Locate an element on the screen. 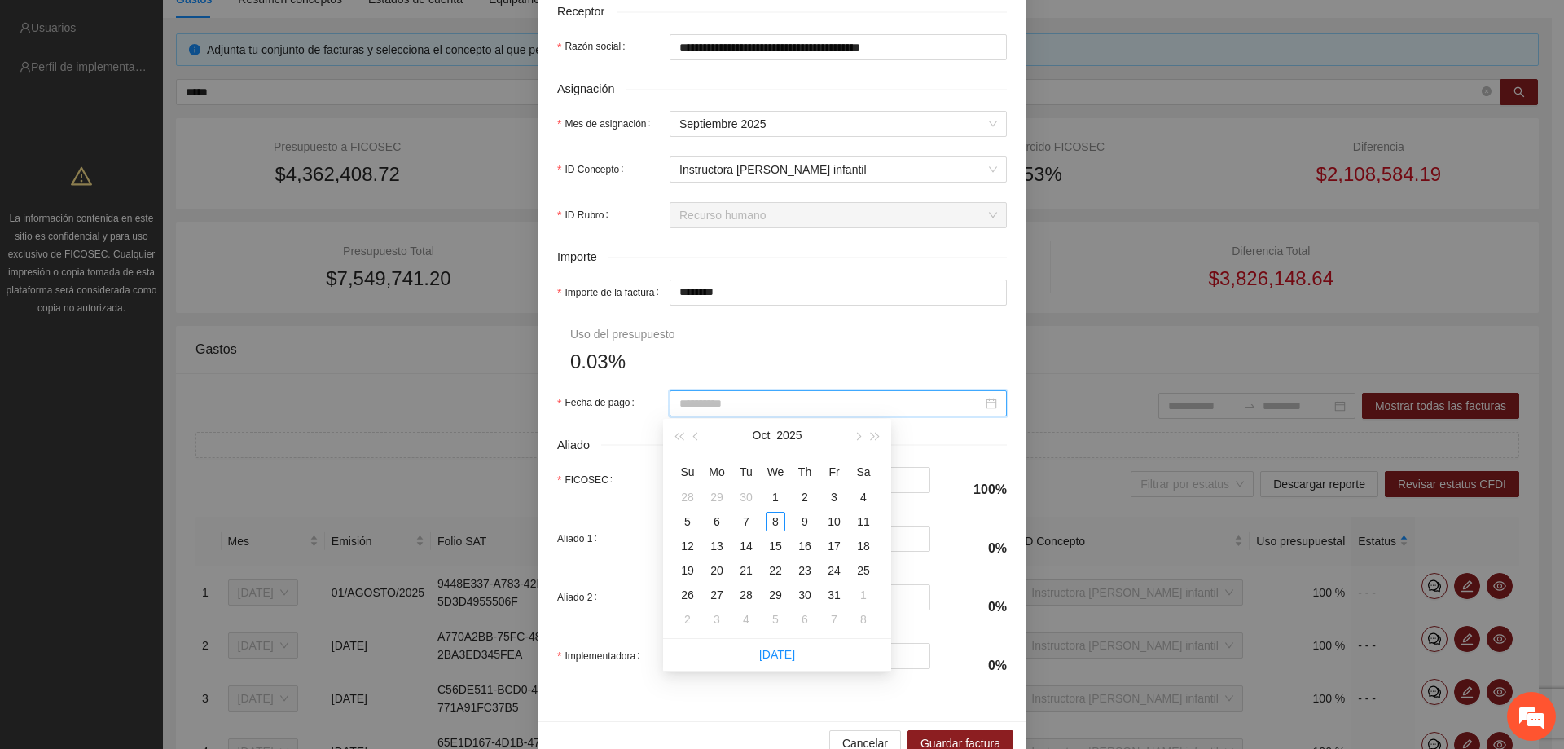 The height and width of the screenshot is (749, 1564). th: Mo is located at coordinates (717, 472).